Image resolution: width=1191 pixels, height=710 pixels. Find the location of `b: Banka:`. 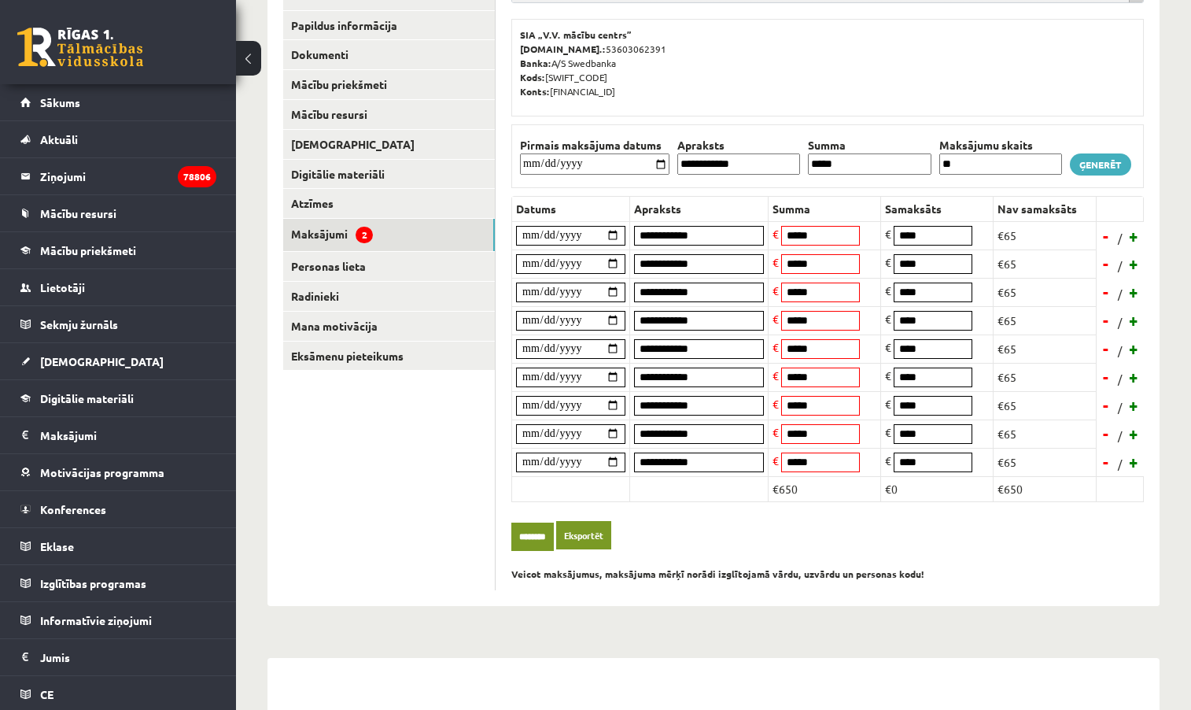

b: Banka: is located at coordinates (536, 63).